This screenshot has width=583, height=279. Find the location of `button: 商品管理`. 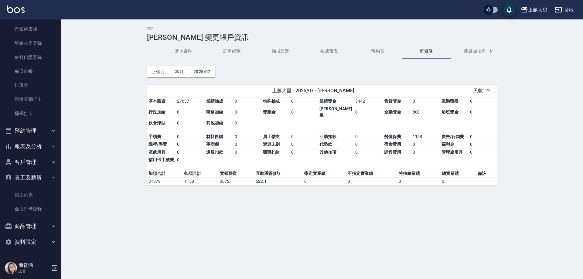

button: 商品管理 is located at coordinates (30, 226).